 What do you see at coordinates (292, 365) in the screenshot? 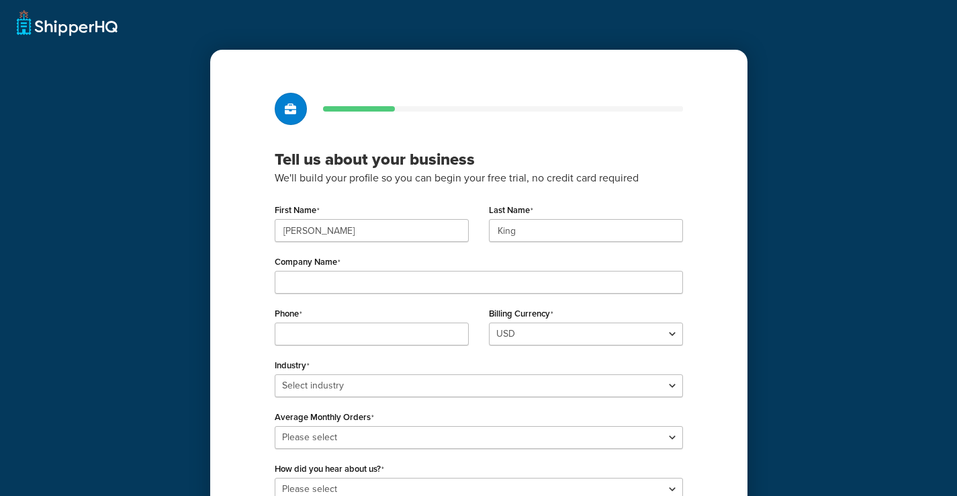
I see `label: Industry` at bounding box center [292, 365].